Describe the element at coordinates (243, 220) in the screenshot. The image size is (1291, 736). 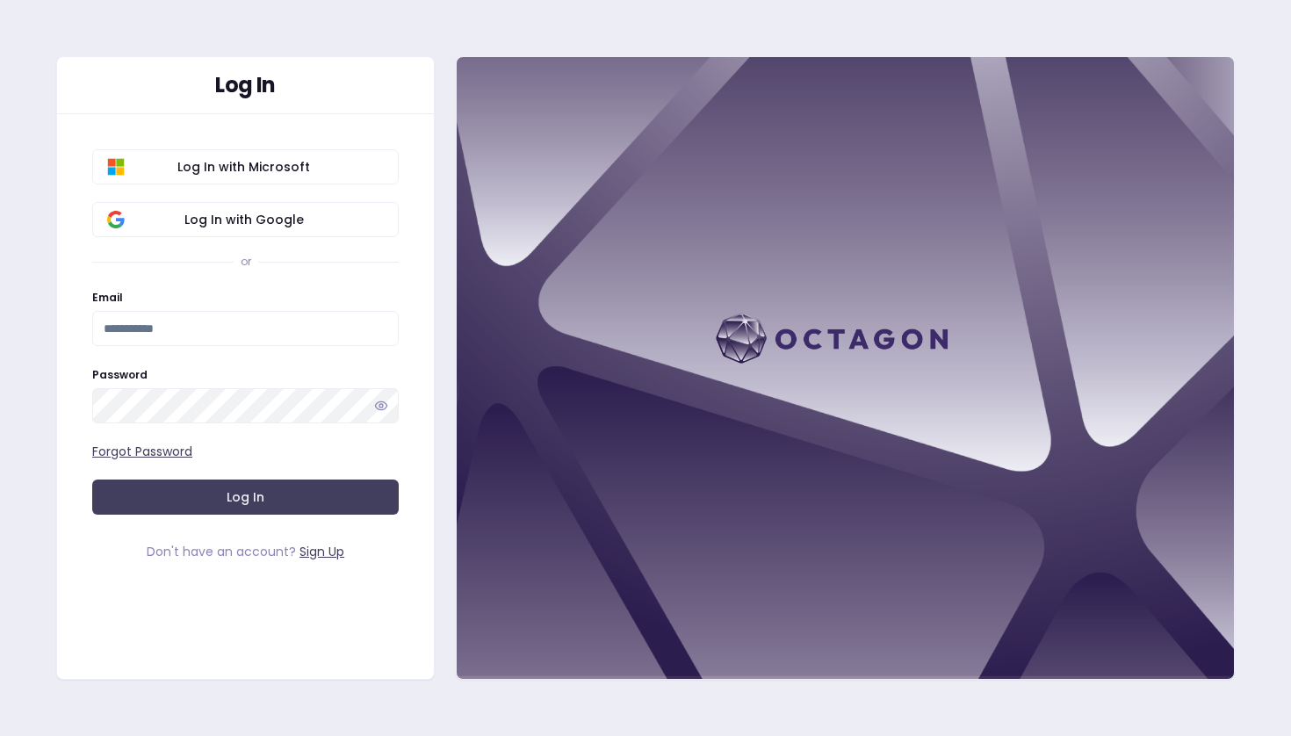
I see `span: Log In with Google` at that location.